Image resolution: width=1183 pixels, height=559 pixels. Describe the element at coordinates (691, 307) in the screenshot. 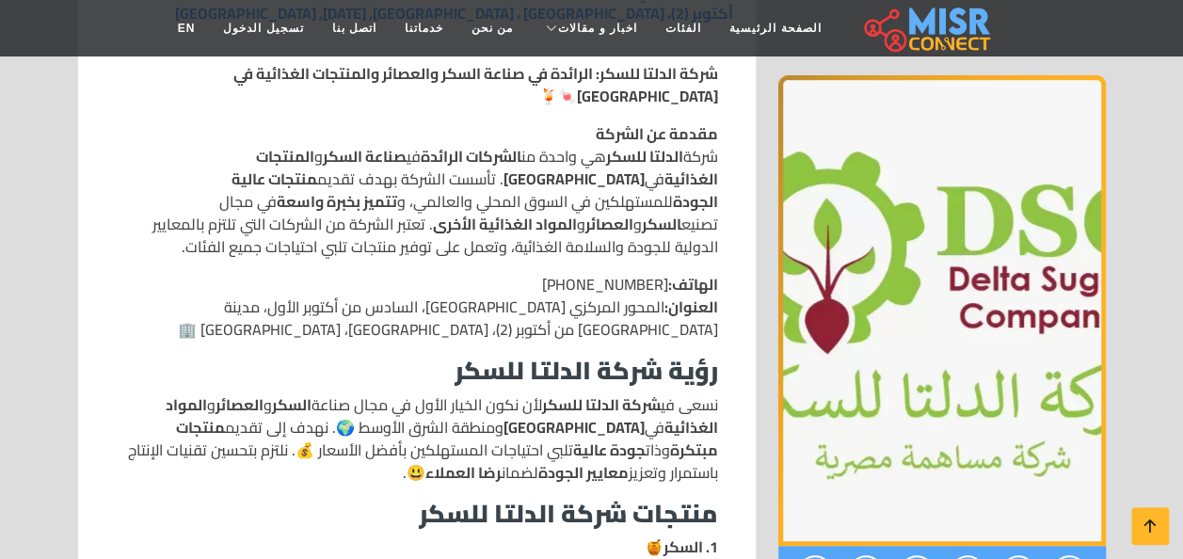

I see `strong: العنوان:` at that location.